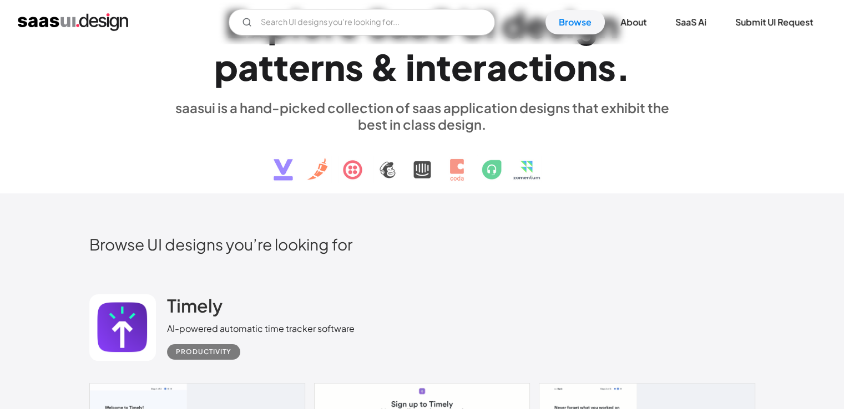 The width and height of the screenshot is (844, 409). Describe the element at coordinates (518, 67) in the screenshot. I see `div: c` at that location.